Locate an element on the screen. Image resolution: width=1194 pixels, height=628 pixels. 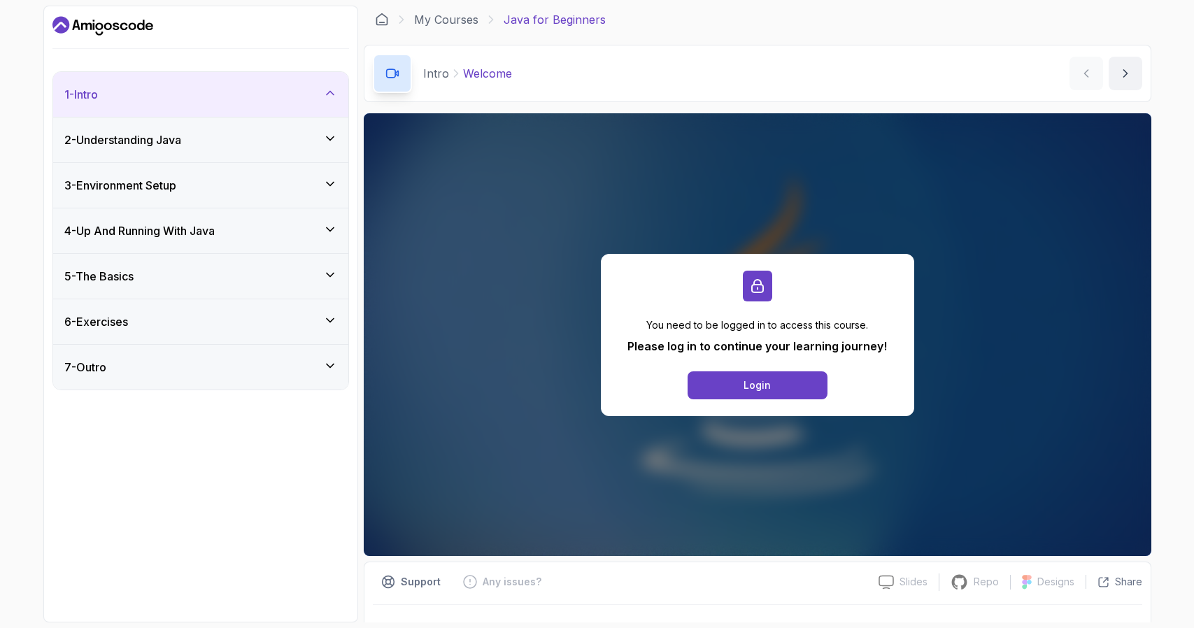
a: Login is located at coordinates (757, 385).